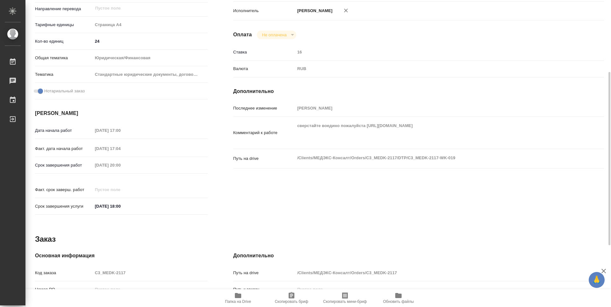 This screenshot has height=307, width=611. Describe the element at coordinates (399, 302) in the screenshot. I see `span: Обновить файлы` at that location.